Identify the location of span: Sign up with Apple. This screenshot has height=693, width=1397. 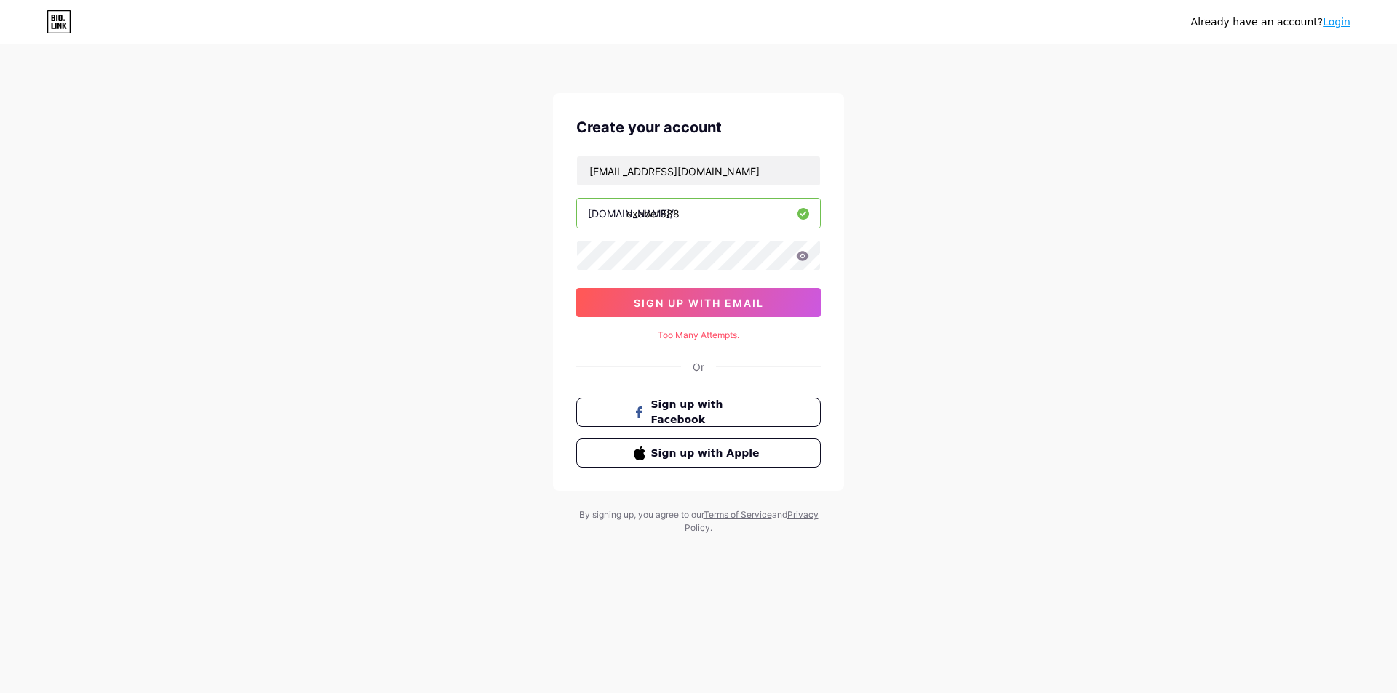
(707, 453).